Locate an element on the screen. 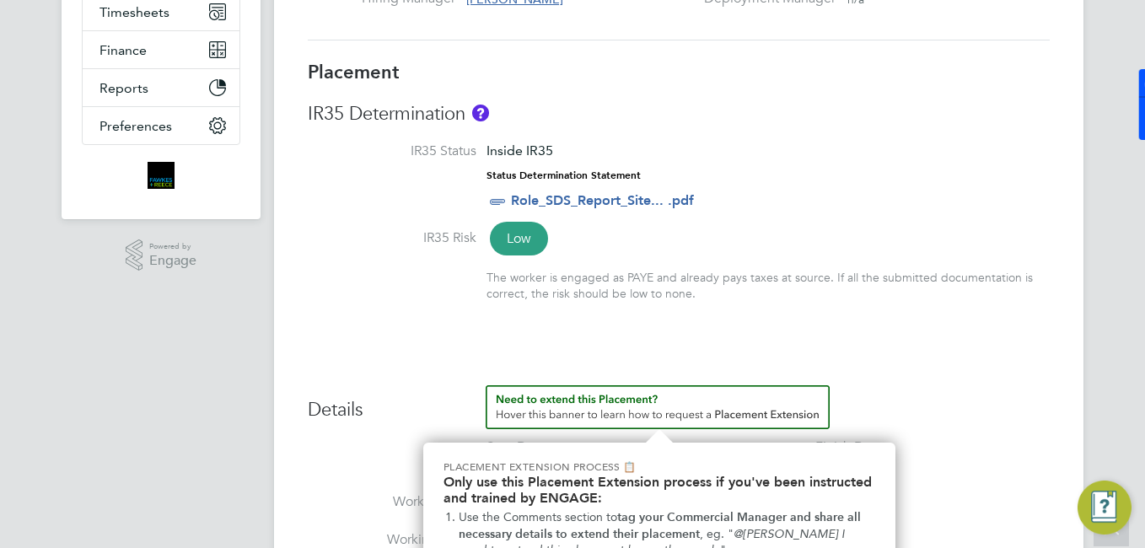  div: Finish Date is located at coordinates (849, 447).